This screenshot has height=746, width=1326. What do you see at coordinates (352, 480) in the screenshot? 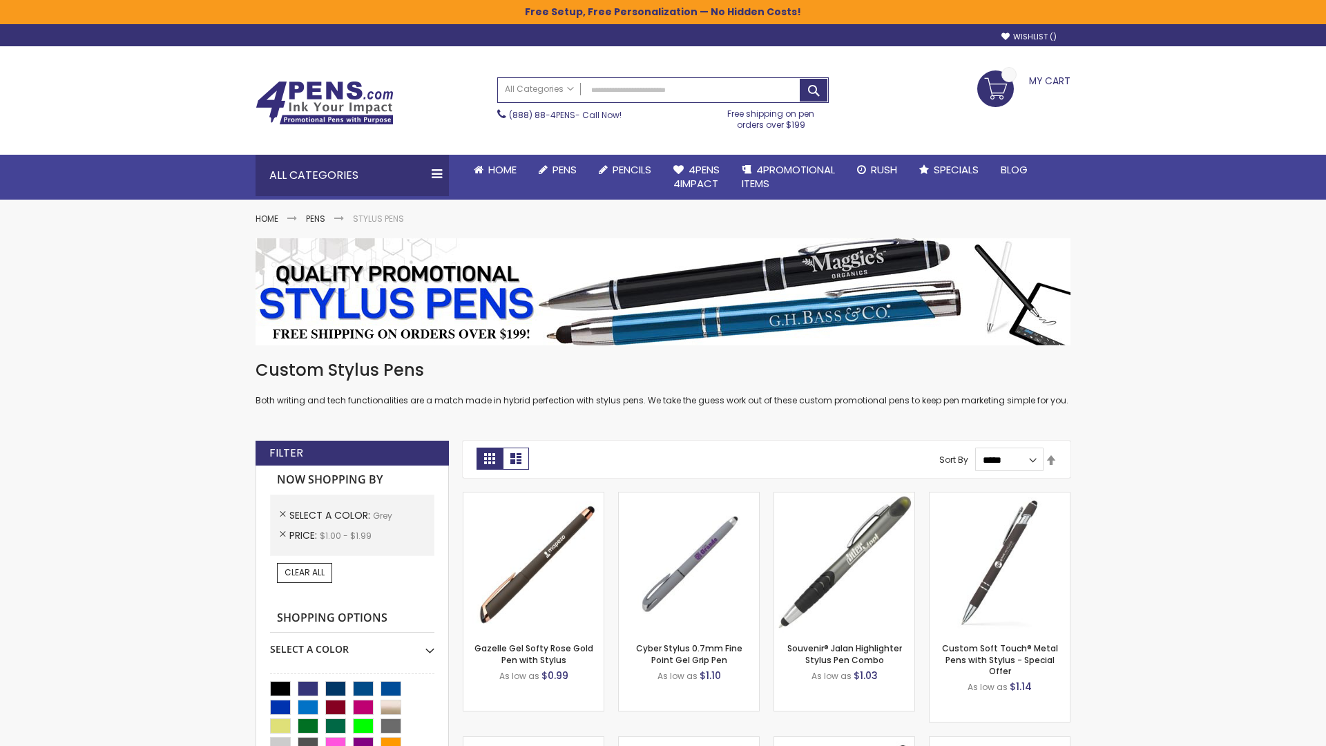
I see `strong: Now Shopping by` at bounding box center [352, 480].